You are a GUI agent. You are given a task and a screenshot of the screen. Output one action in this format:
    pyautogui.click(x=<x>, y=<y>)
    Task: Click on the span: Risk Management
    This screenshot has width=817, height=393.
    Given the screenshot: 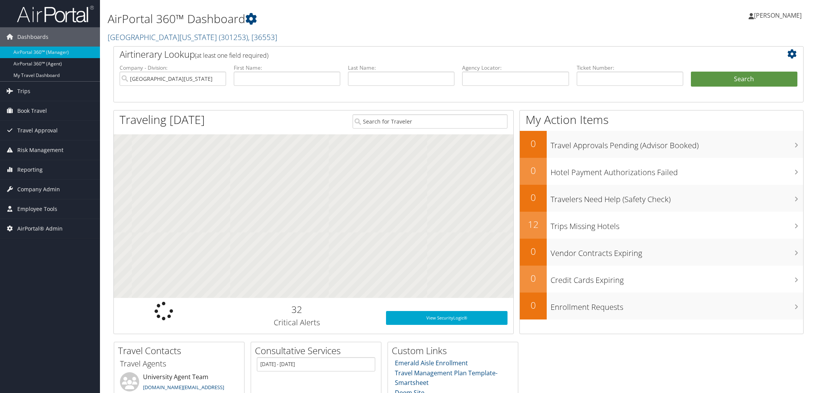 What is the action you would take?
    pyautogui.click(x=40, y=150)
    